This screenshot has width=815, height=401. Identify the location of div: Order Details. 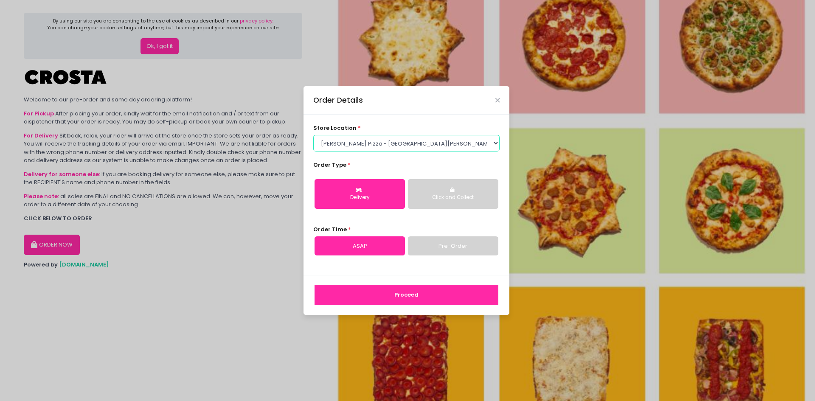
(338, 100).